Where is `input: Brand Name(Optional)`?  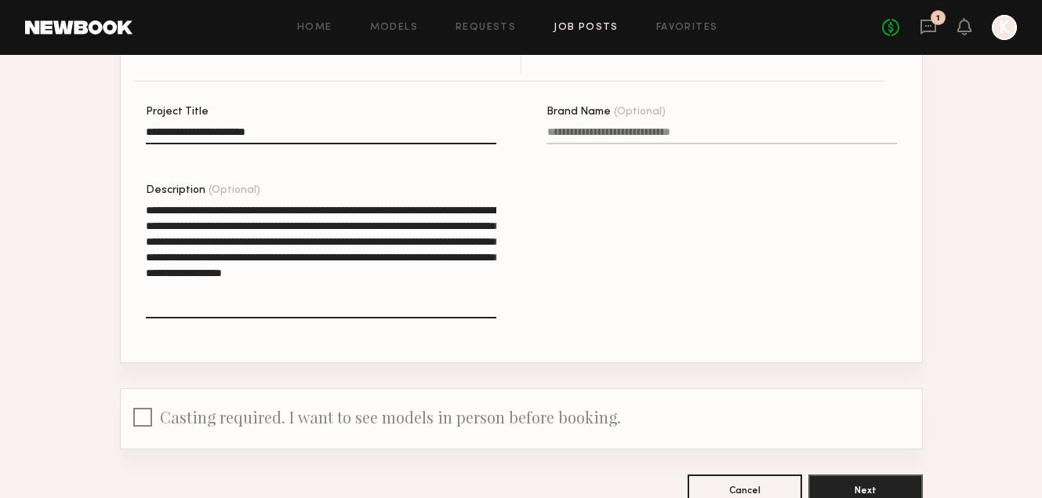
input: Brand Name(Optional) is located at coordinates (721, 135).